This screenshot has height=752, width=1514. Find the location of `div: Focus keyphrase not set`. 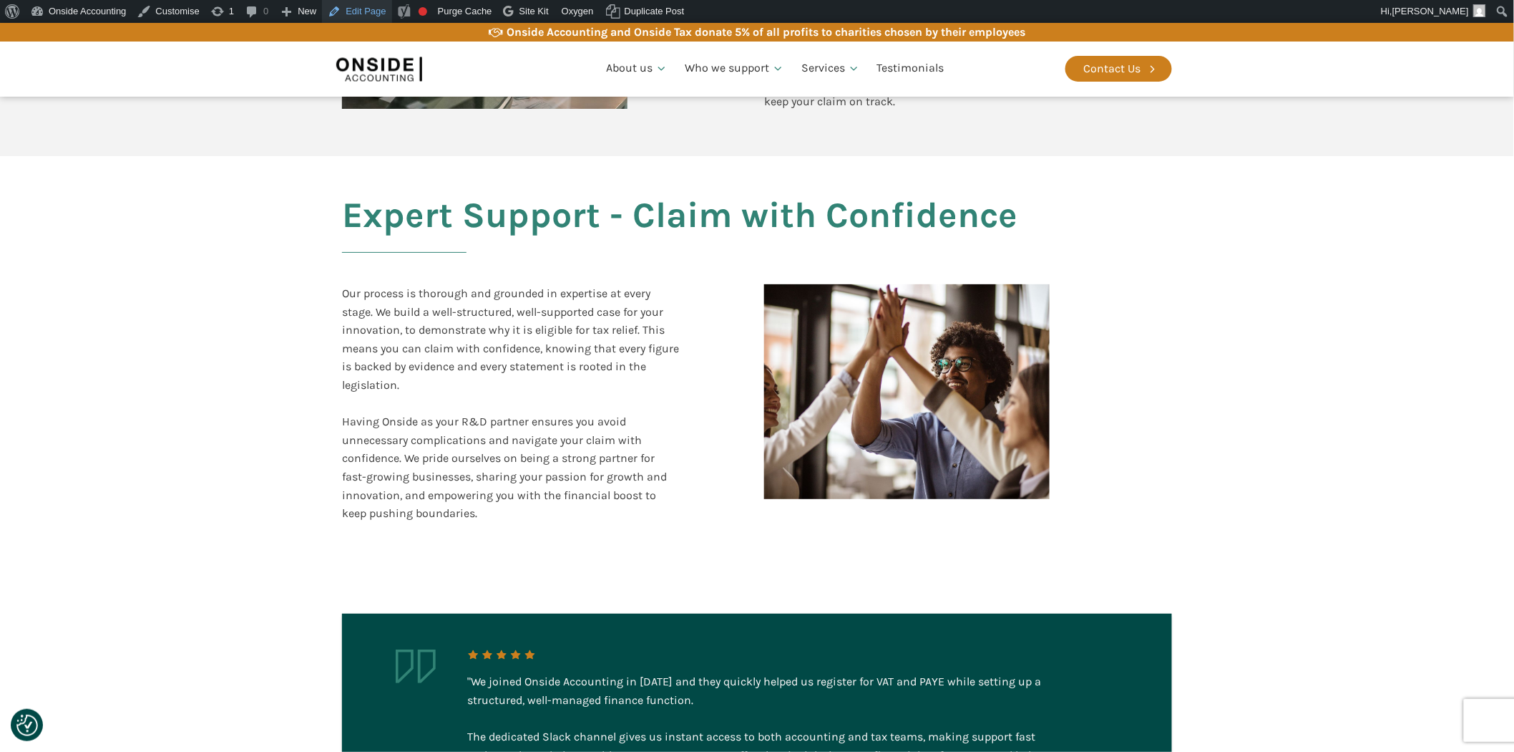

div: Focus keyphrase not set is located at coordinates (423, 11).